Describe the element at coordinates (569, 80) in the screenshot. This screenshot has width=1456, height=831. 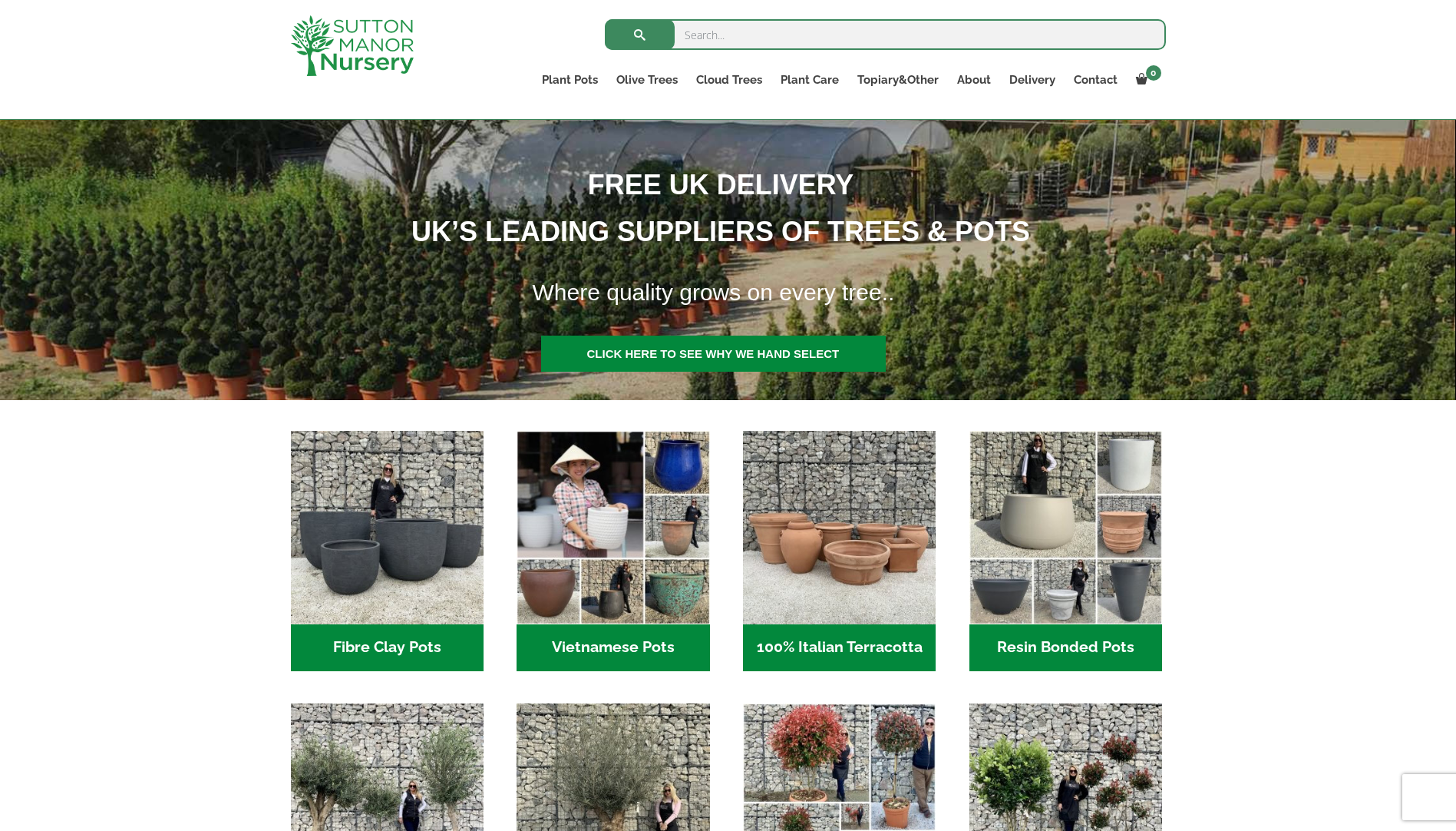
I see `a: Plant Pots` at that location.